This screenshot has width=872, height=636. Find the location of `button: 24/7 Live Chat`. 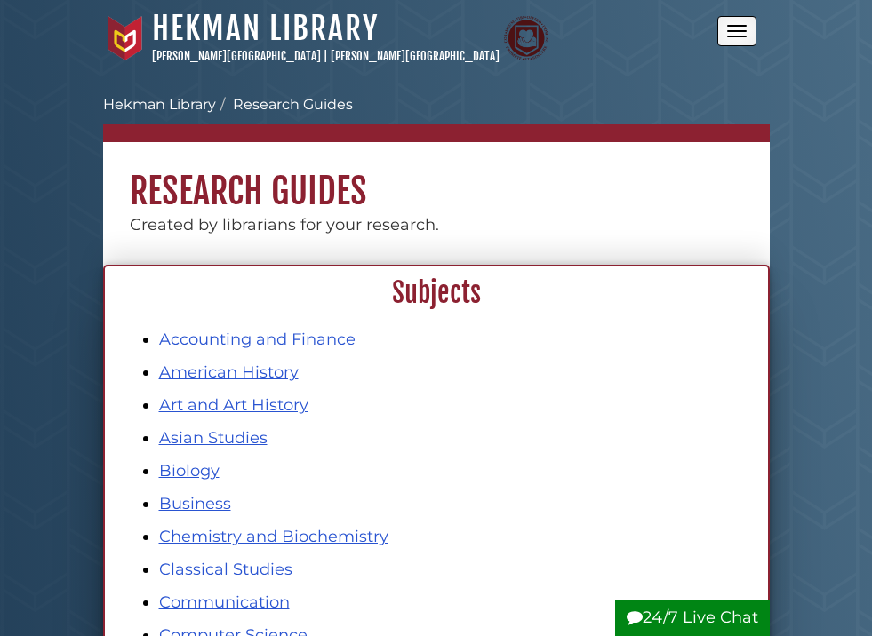

button: 24/7 Live Chat is located at coordinates (692, 618).